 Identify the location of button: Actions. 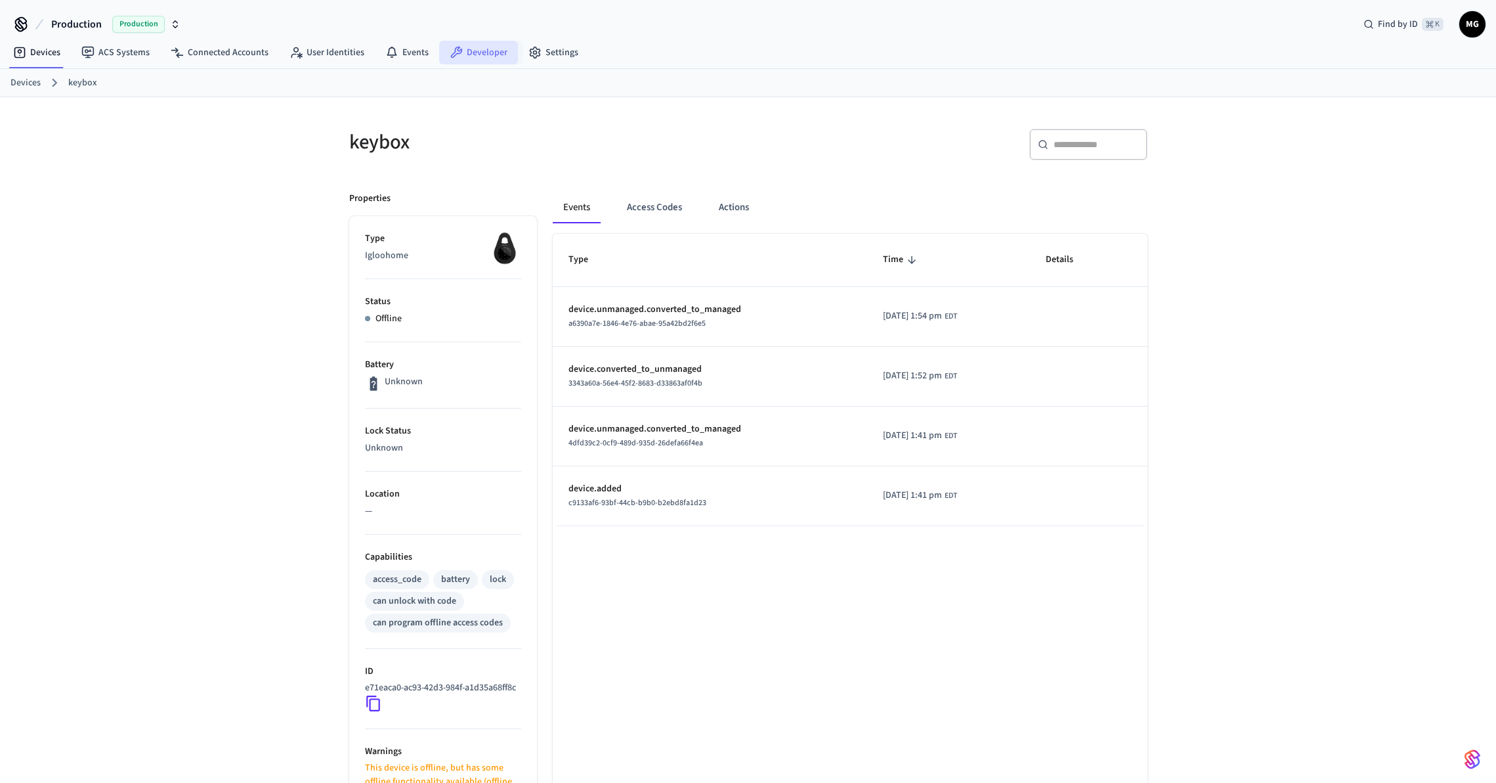
(734, 207).